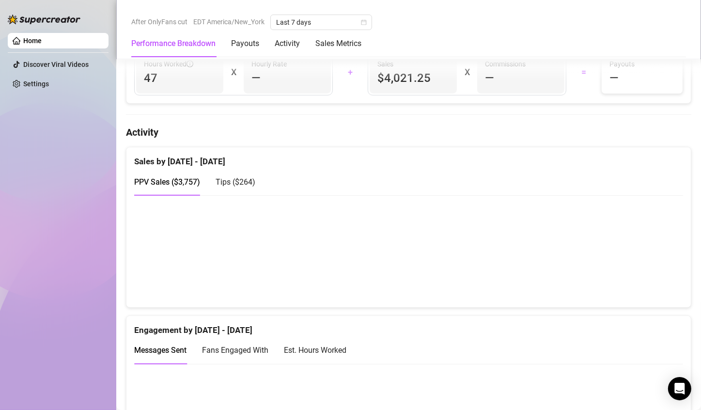 Image resolution: width=701 pixels, height=410 pixels. I want to click on span: $4,021.25, so click(413, 78).